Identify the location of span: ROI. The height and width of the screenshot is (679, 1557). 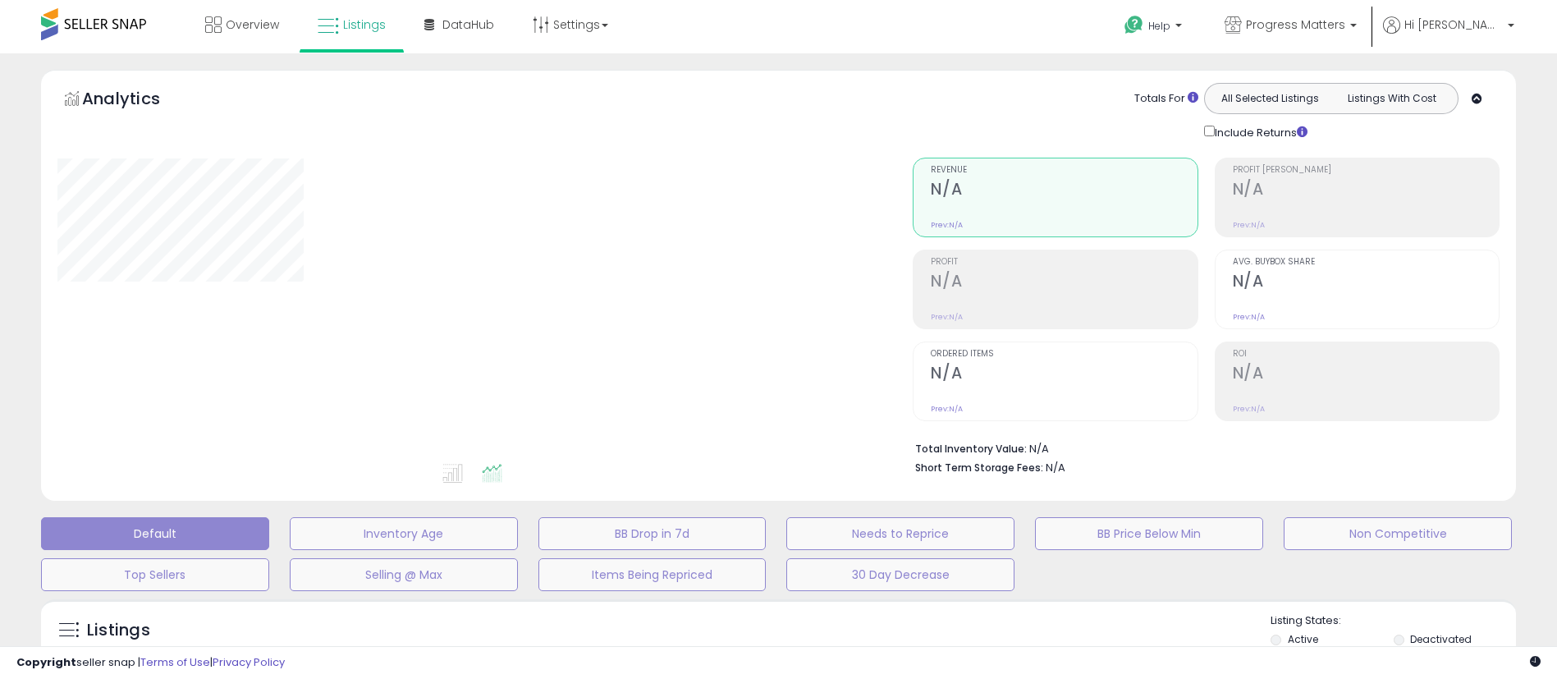
(1365, 354).